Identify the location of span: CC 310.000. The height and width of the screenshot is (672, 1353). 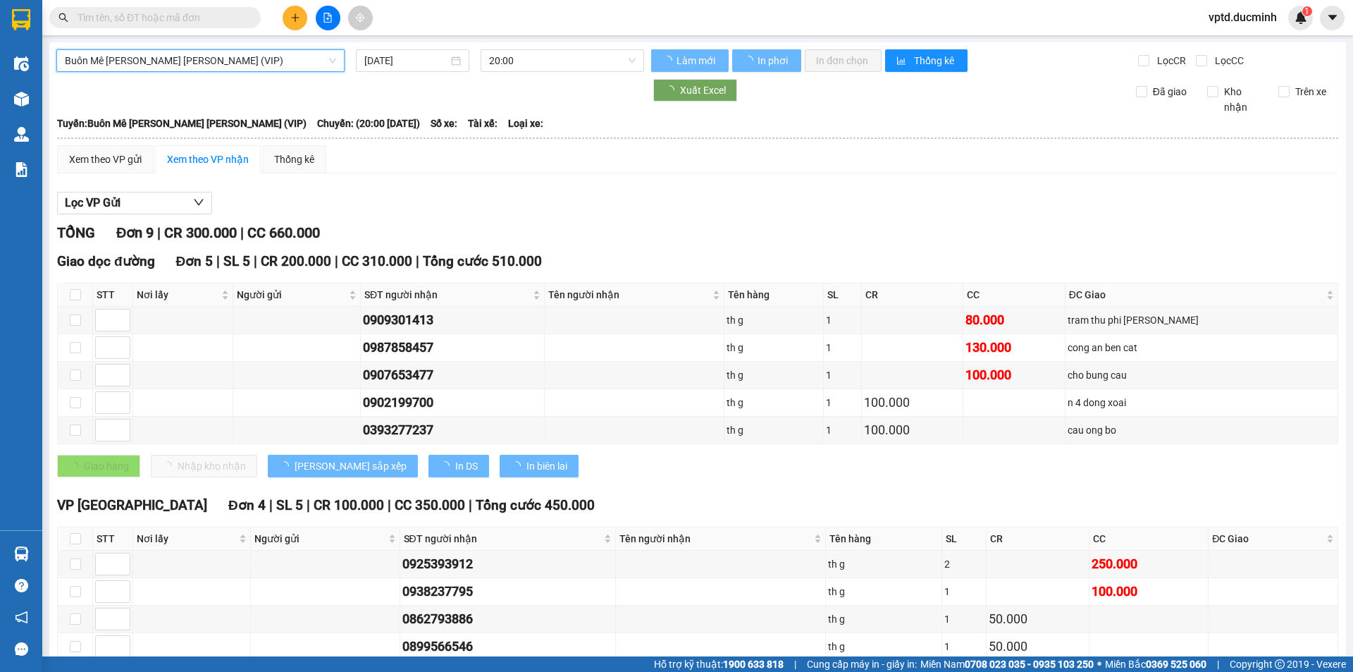
(377, 261).